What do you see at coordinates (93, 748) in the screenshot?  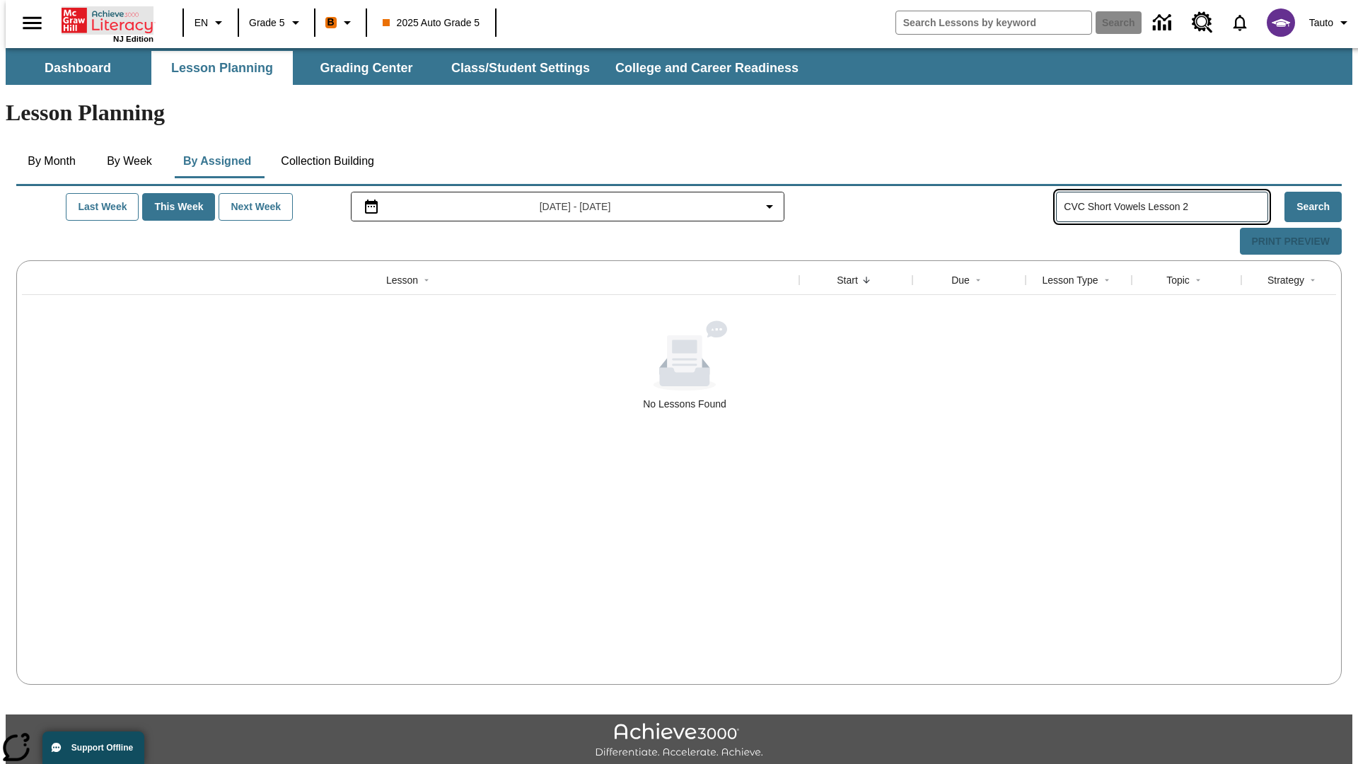 I see `button: Support Offline` at bounding box center [93, 748].